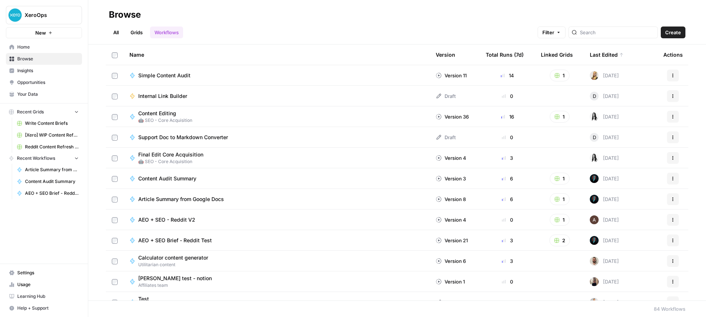 This screenshot has width=706, height=317. Describe the element at coordinates (48, 82) in the screenshot. I see `span: Opportunities` at that location.